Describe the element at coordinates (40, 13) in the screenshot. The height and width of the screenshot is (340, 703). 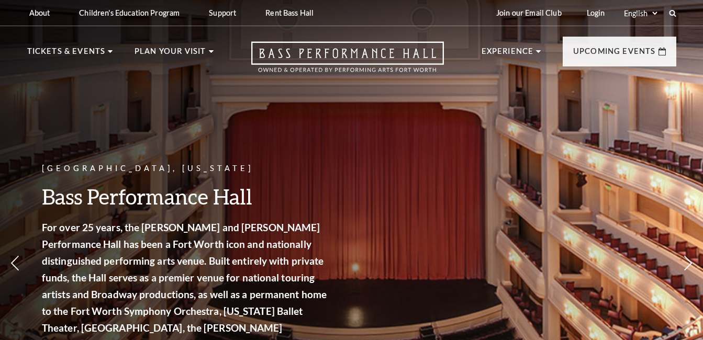
I see `p: About` at that location.